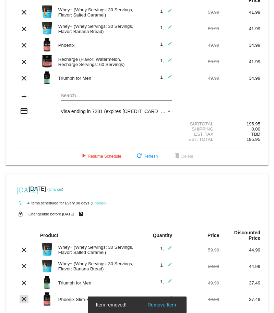  Describe the element at coordinates (47, 45) in the screenshot. I see `img: Image-1-Carousel-Phoenix-2025.png` at that location.